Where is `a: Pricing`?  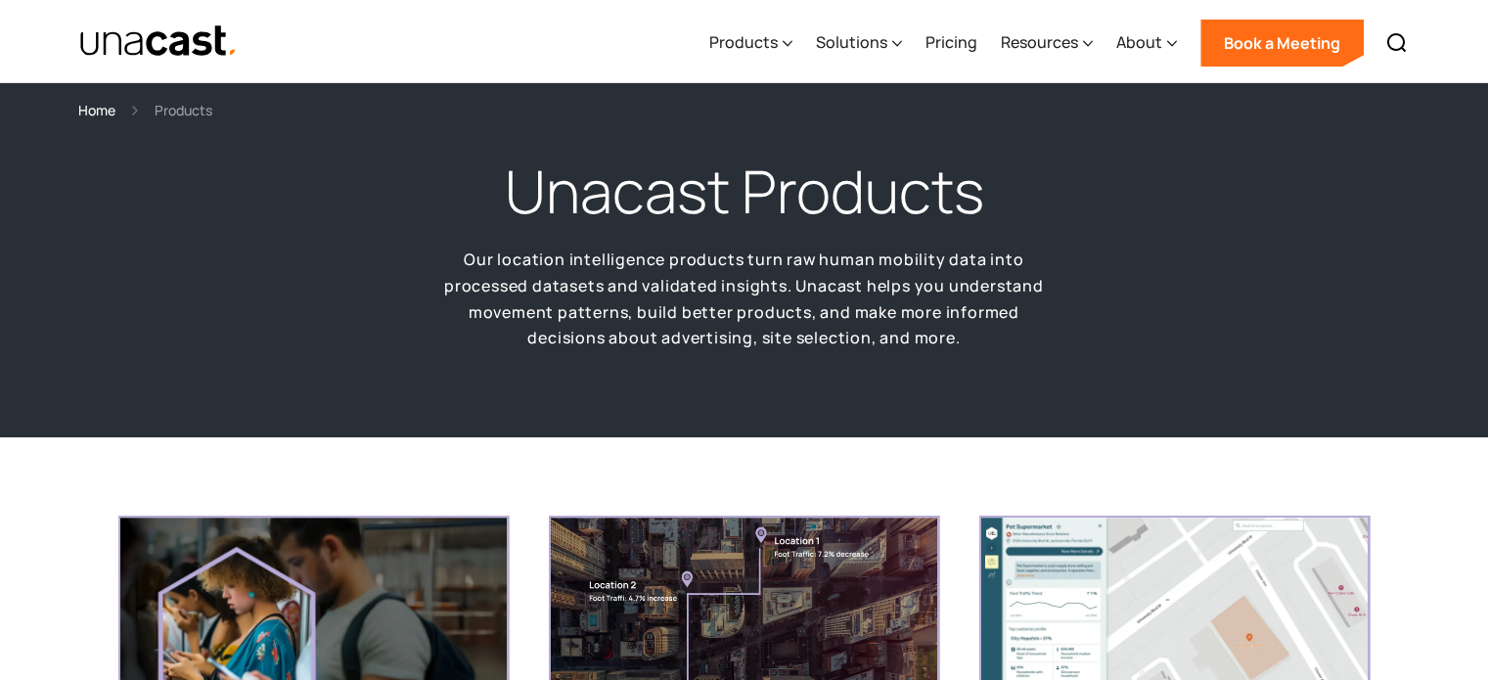
a: Pricing is located at coordinates (951, 43).